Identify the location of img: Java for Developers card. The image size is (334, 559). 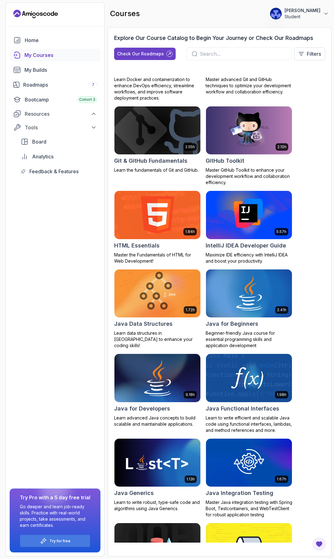
(158, 378).